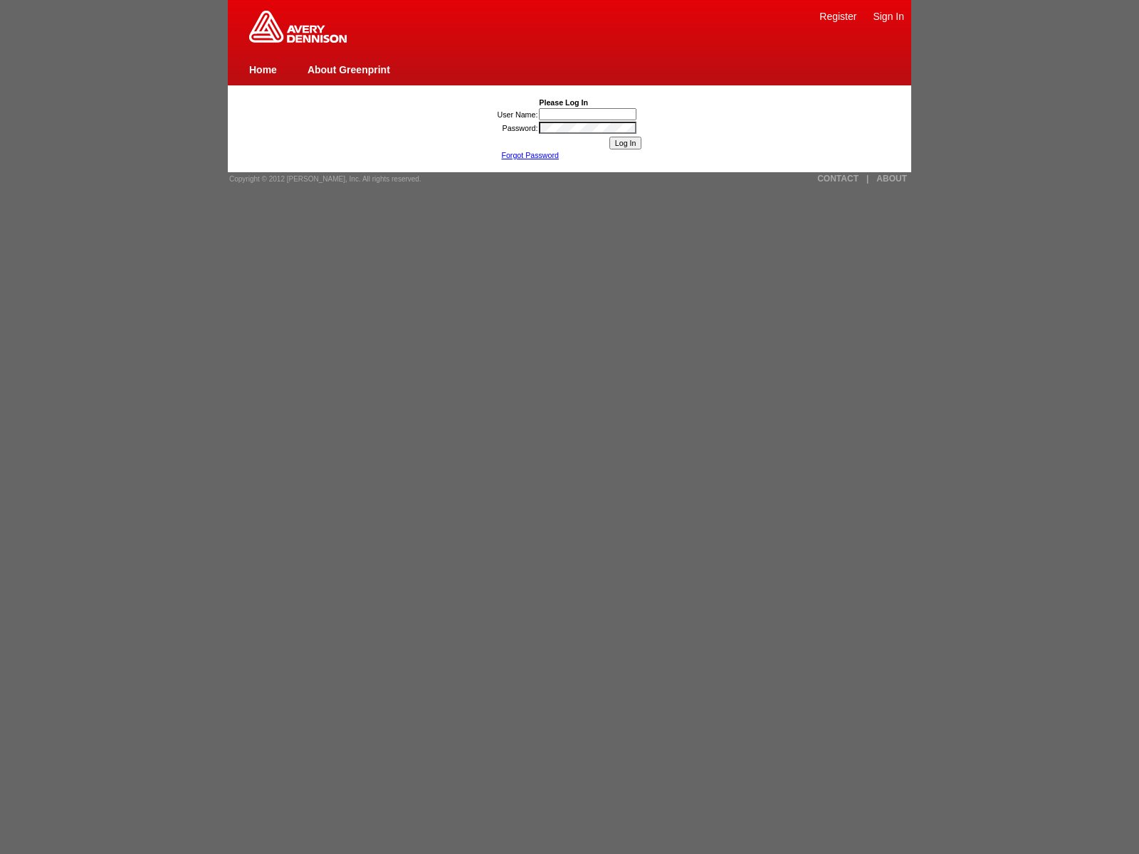 This screenshot has height=854, width=1139. Describe the element at coordinates (891, 179) in the screenshot. I see `a: ABOUT` at that location.